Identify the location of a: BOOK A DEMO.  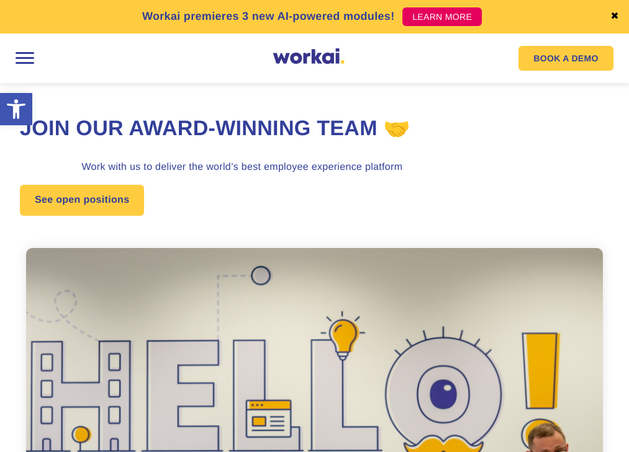
(565, 58).